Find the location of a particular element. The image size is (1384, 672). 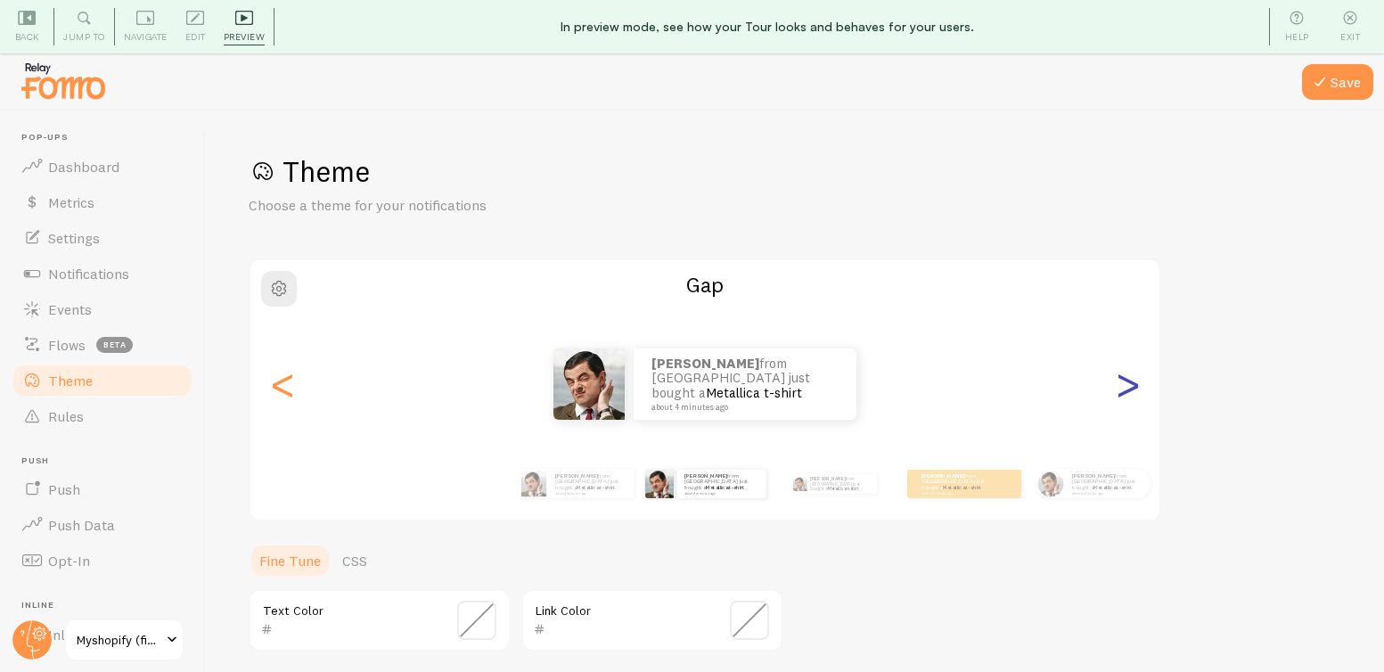

span: Opt-In is located at coordinates (69, 560).